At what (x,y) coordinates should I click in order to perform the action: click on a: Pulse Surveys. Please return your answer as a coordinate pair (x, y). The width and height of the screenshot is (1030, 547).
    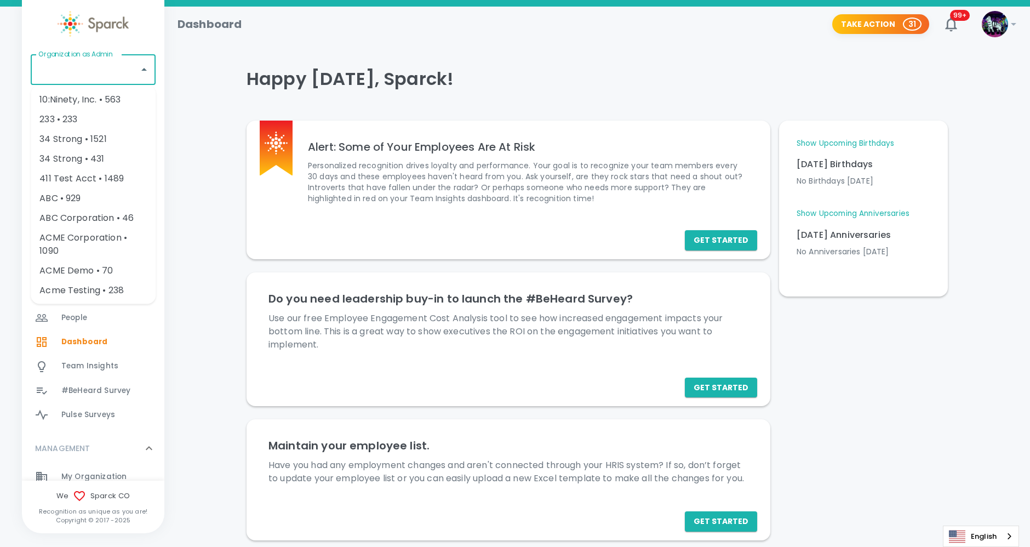
    Looking at the image, I should click on (93, 415).